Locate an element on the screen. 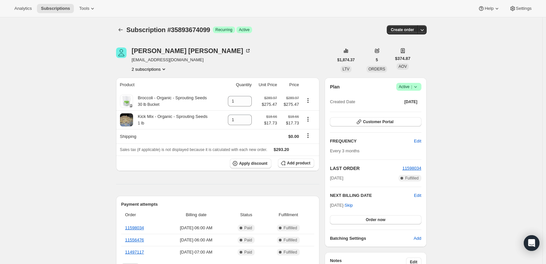 This screenshot has width=546, height=264. span: Add is located at coordinates (417, 238).